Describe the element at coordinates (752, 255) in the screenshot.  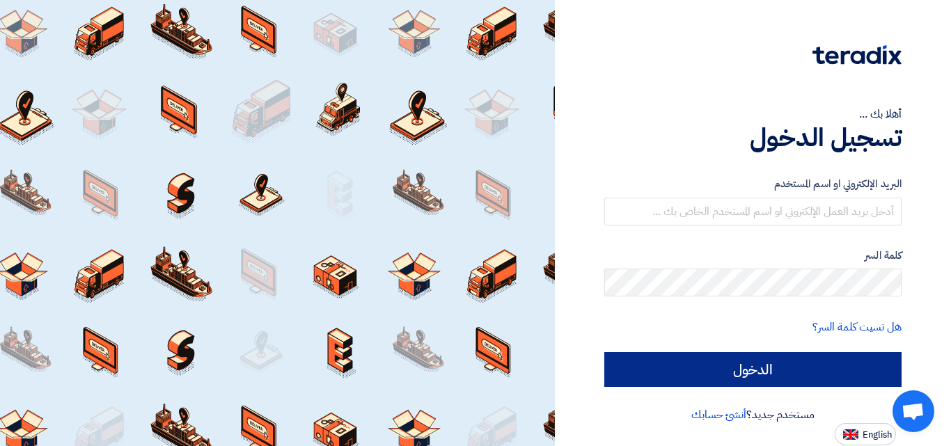
I see `label: كلمة السر` at that location.